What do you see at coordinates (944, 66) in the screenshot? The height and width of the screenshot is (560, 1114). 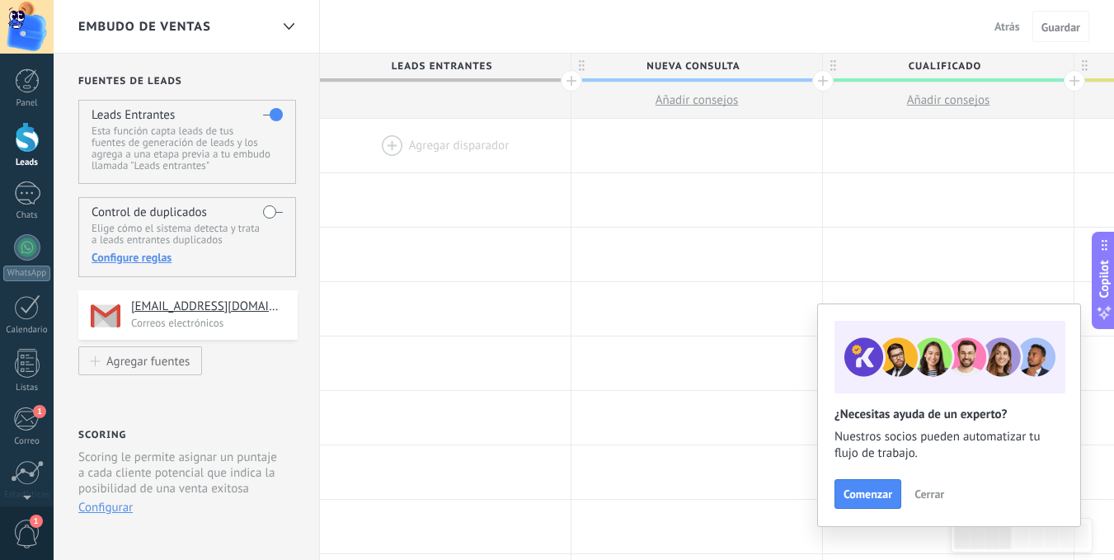 I see `span: Cualificado` at bounding box center [944, 66].